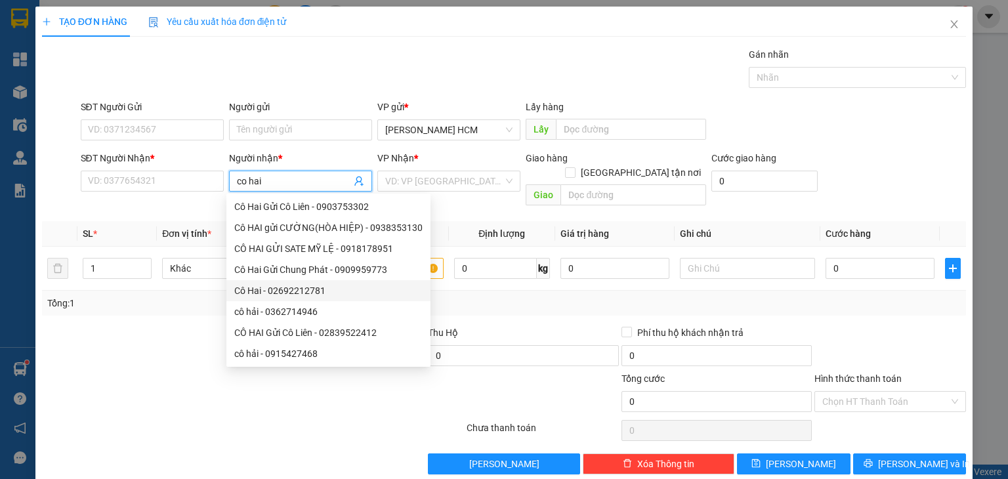  Describe the element at coordinates (627, 464) in the screenshot. I see `span: delete` at that location.